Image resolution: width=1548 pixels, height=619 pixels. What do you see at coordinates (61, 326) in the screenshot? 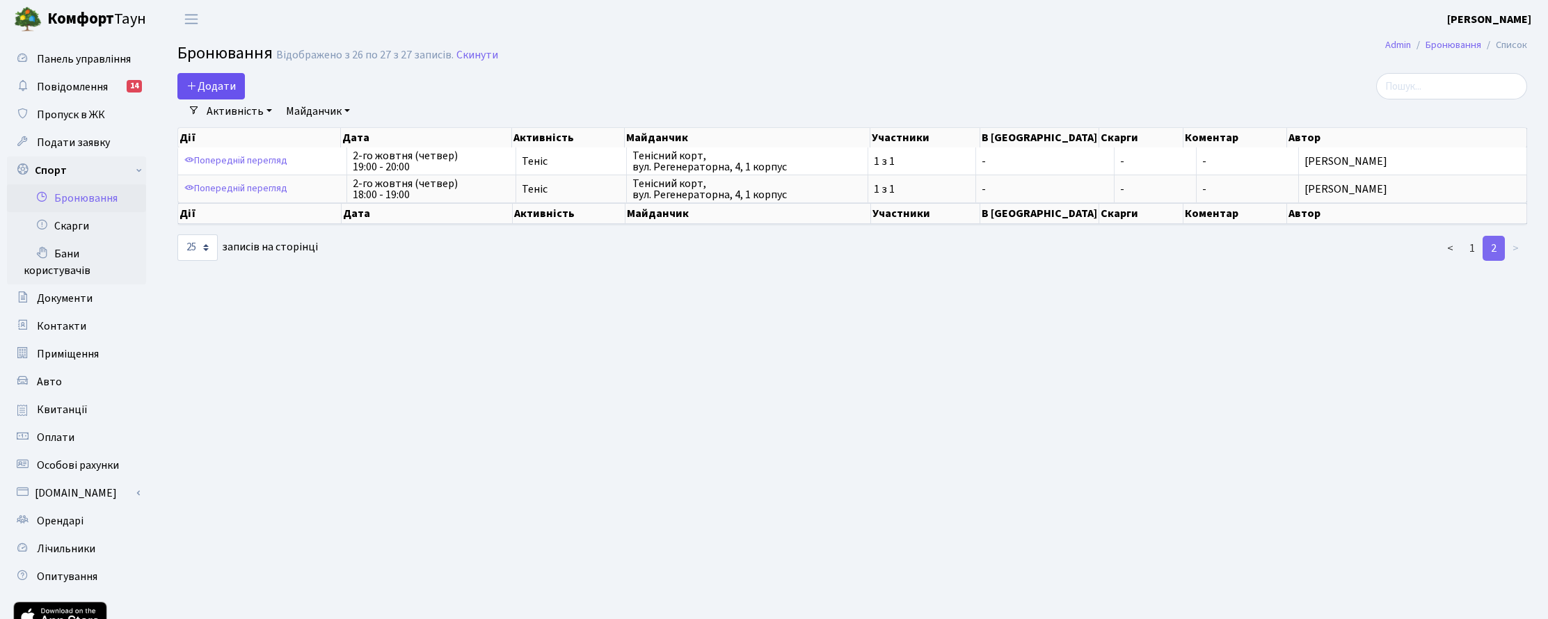
I see `span: Контакти` at bounding box center [61, 326].